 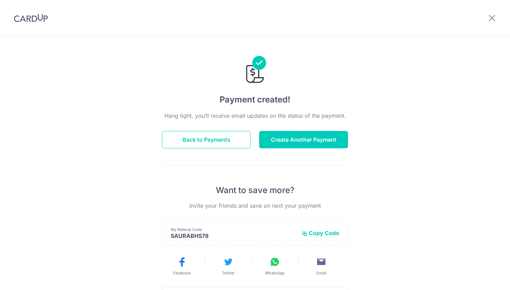 I want to click on img: CardUp, so click(x=31, y=18).